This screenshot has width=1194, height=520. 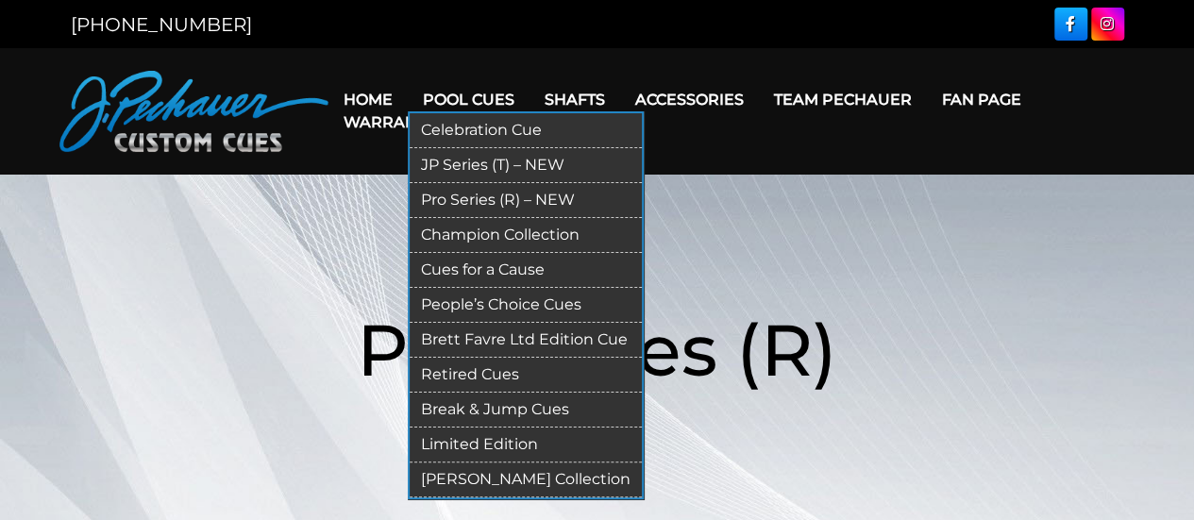 I want to click on a: Cart, so click(x=486, y=122).